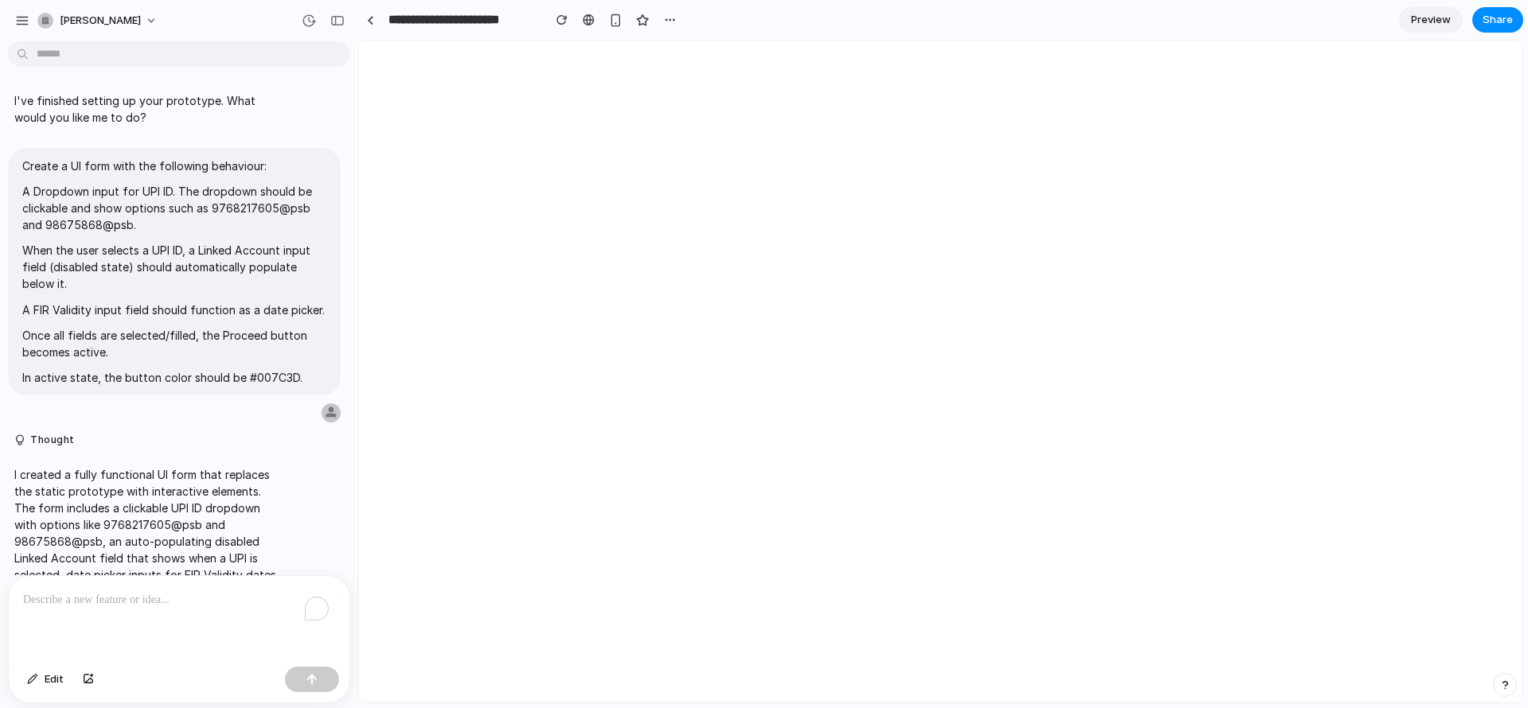 The width and height of the screenshot is (1528, 708). What do you see at coordinates (1498, 20) in the screenshot?
I see `span: Share` at bounding box center [1498, 20].